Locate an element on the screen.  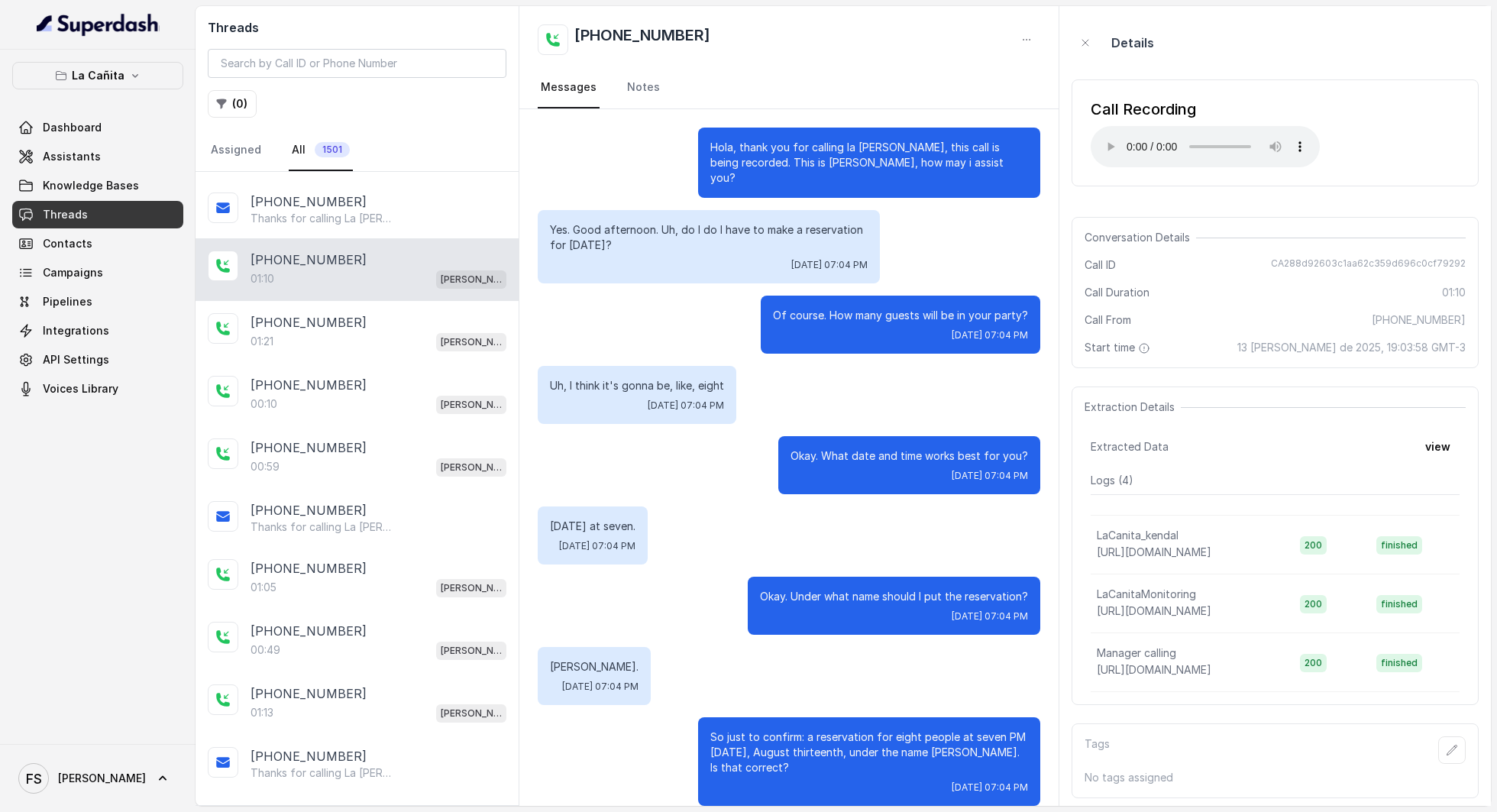
span: Threads is located at coordinates (65, 215).